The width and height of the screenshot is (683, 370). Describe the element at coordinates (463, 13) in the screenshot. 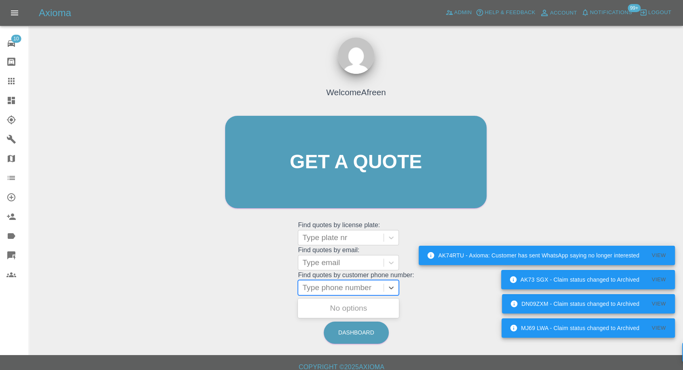

I see `span: Admin` at that location.